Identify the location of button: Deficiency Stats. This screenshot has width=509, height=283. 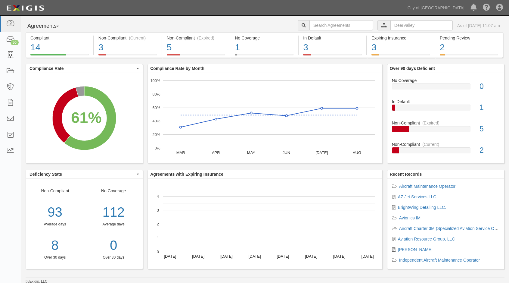
(84, 174).